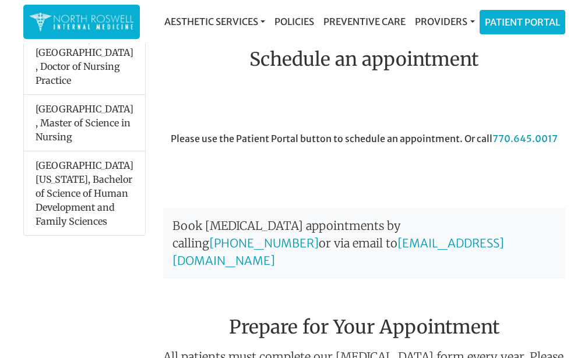  I want to click on a: Policies, so click(294, 22).